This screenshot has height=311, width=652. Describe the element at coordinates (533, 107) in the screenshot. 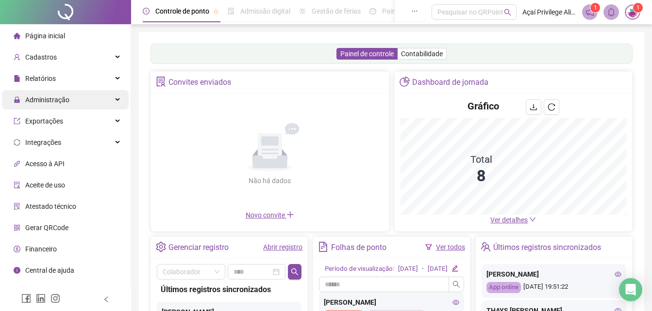

I see `span: download` at that location.